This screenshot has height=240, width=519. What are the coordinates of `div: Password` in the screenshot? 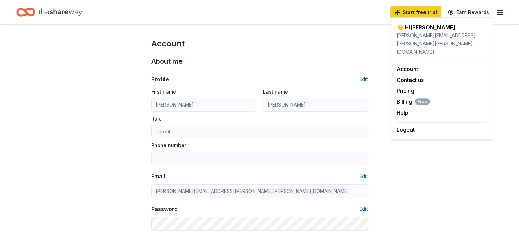 It's located at (165, 209).